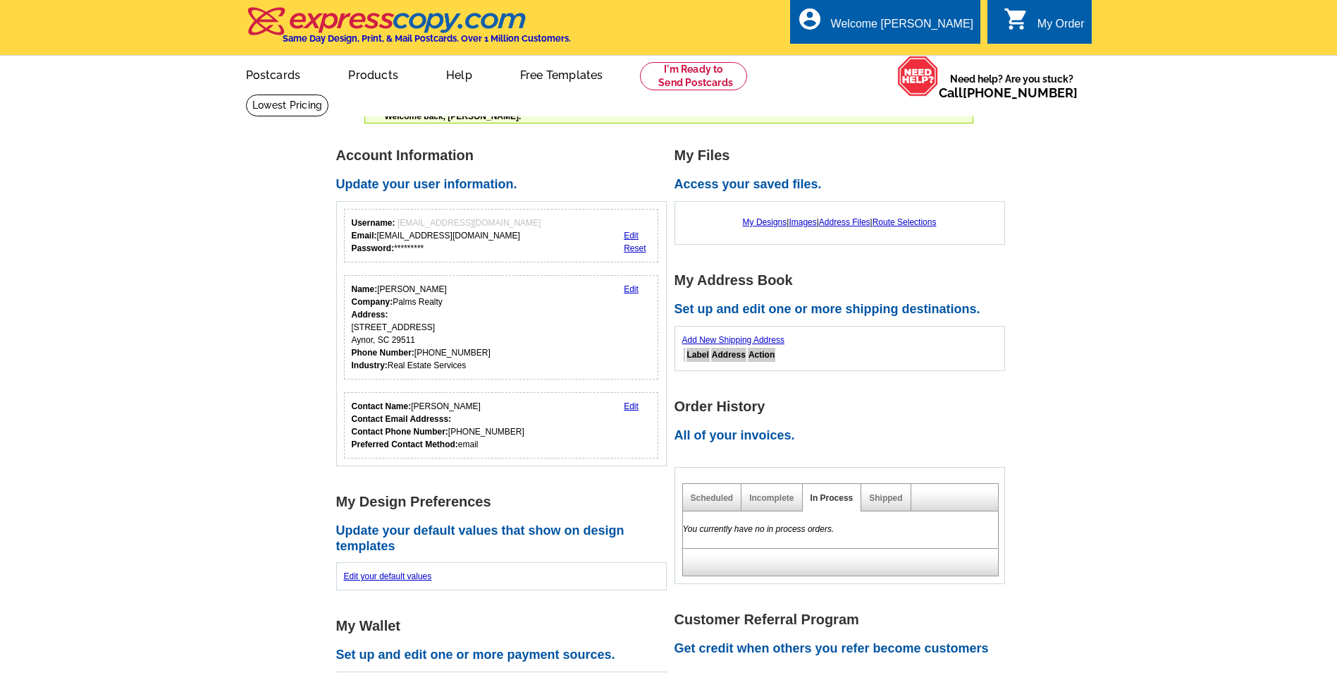 This screenshot has height=673, width=1337. I want to click on a: Reset, so click(634, 248).